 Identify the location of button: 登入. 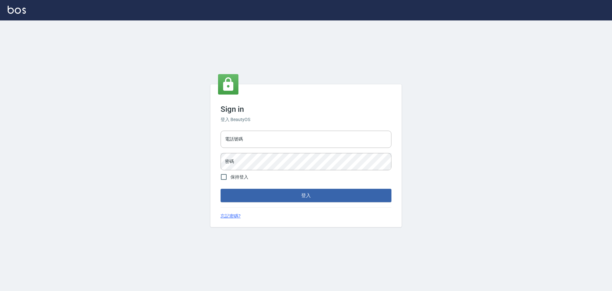
(306, 195).